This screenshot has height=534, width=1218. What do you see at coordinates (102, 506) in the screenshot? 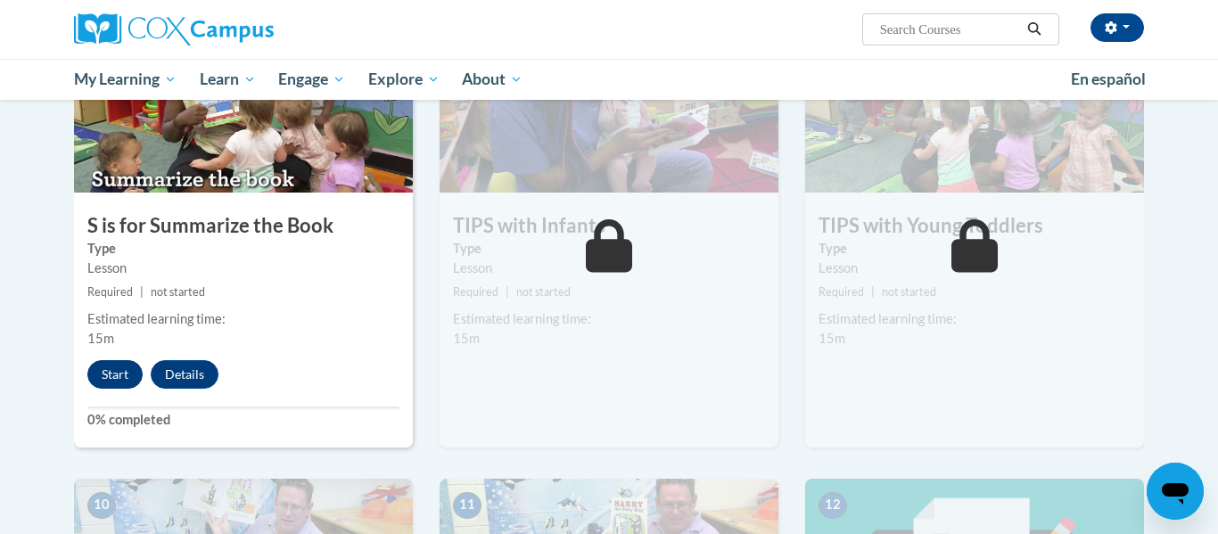
I see `span: 10` at bounding box center [102, 506].